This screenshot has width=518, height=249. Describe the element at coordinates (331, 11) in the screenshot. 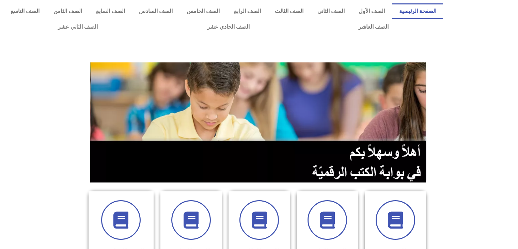

I see `a: الصف الثاني` at that location.